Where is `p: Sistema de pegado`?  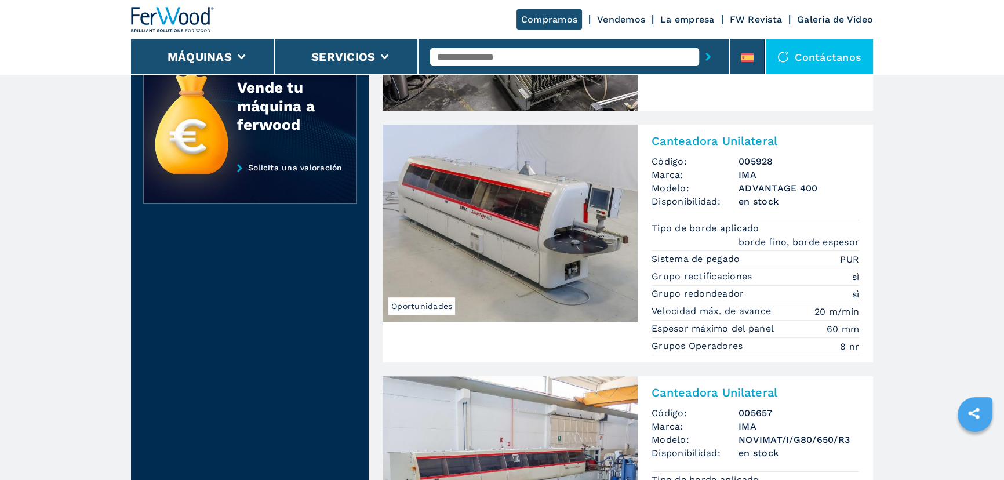
p: Sistema de pegado is located at coordinates (698, 259).